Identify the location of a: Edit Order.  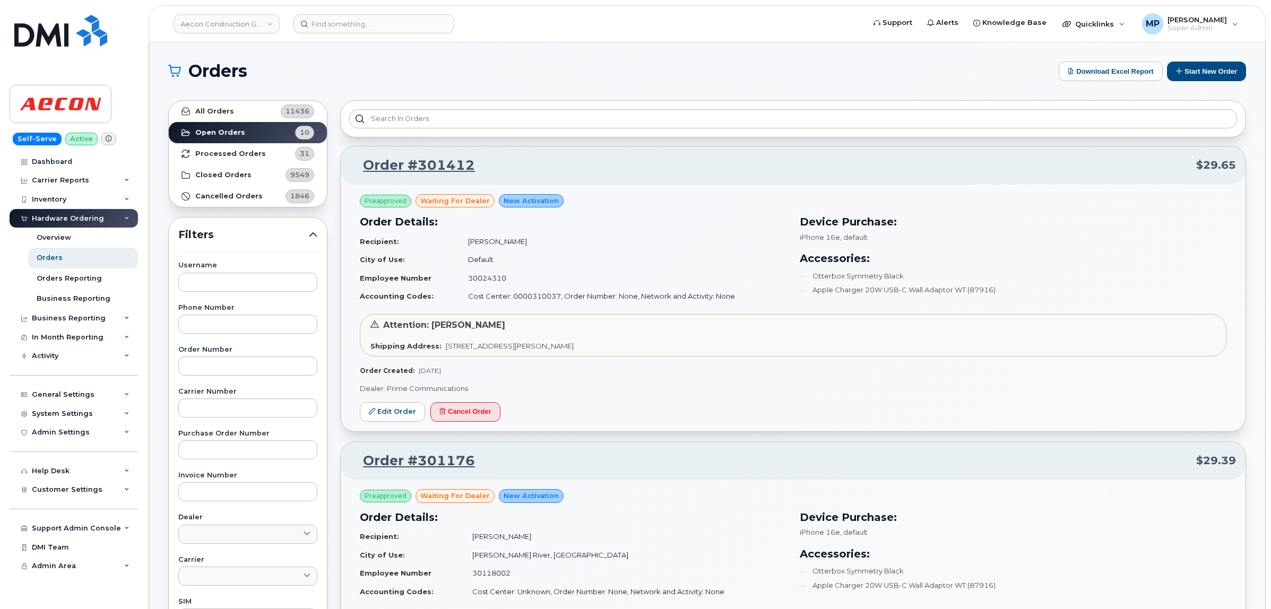
(392, 412).